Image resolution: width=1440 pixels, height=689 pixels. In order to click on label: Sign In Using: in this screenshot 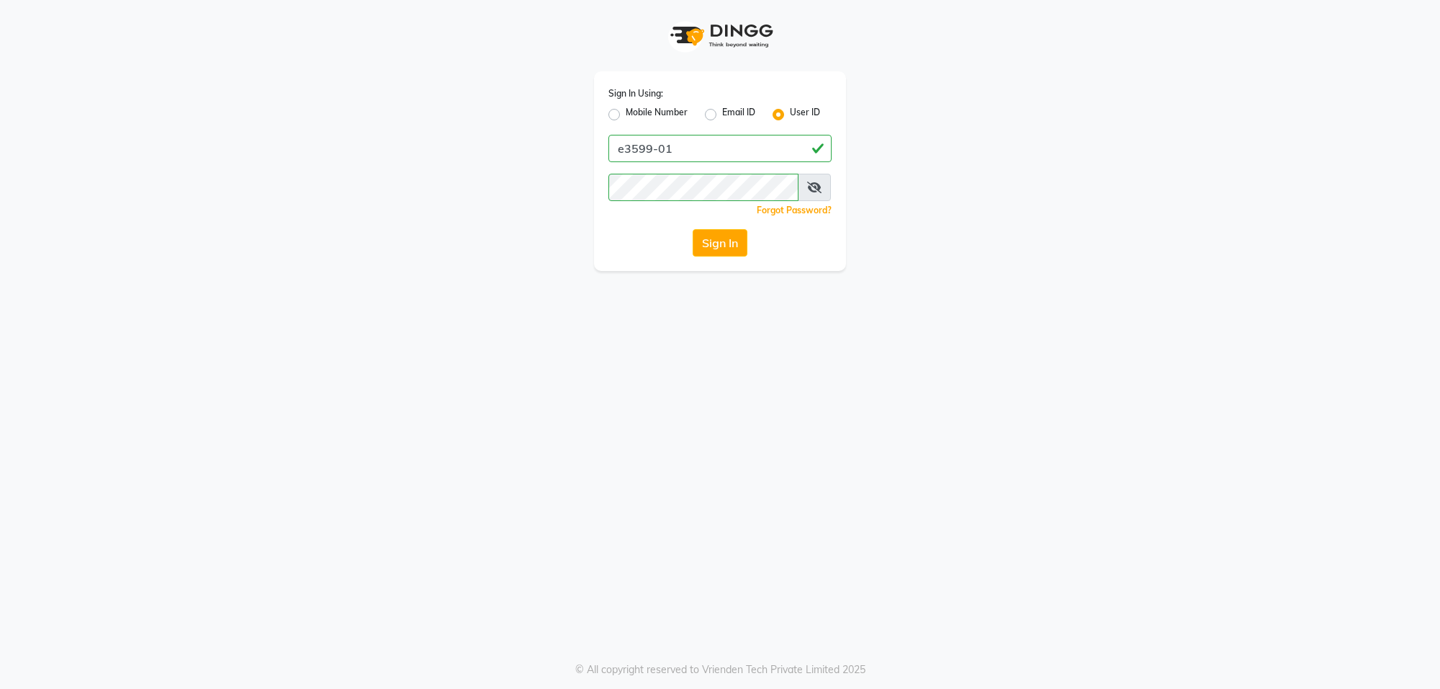, I will do `click(636, 94)`.